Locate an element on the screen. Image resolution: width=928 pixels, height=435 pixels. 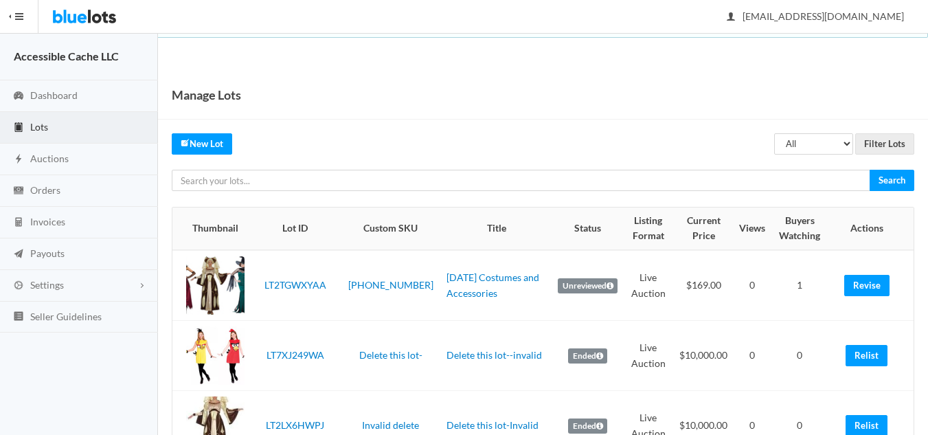
a: Delete this lot- is located at coordinates (391, 355).